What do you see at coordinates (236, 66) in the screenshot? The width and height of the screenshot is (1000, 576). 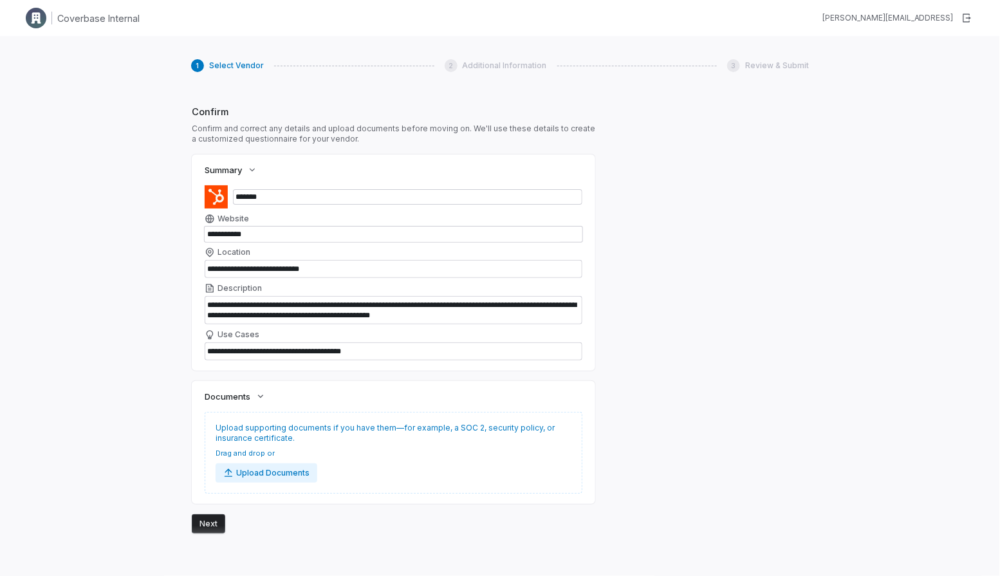 I see `span: Select Vendor` at bounding box center [236, 66].